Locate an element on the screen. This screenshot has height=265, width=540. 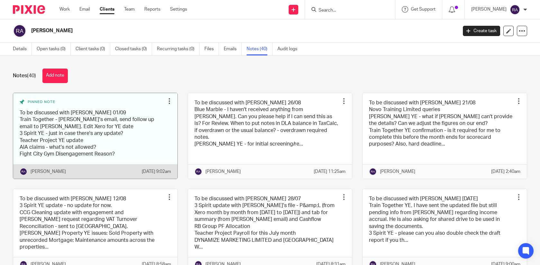
a: Work is located at coordinates (65, 9).